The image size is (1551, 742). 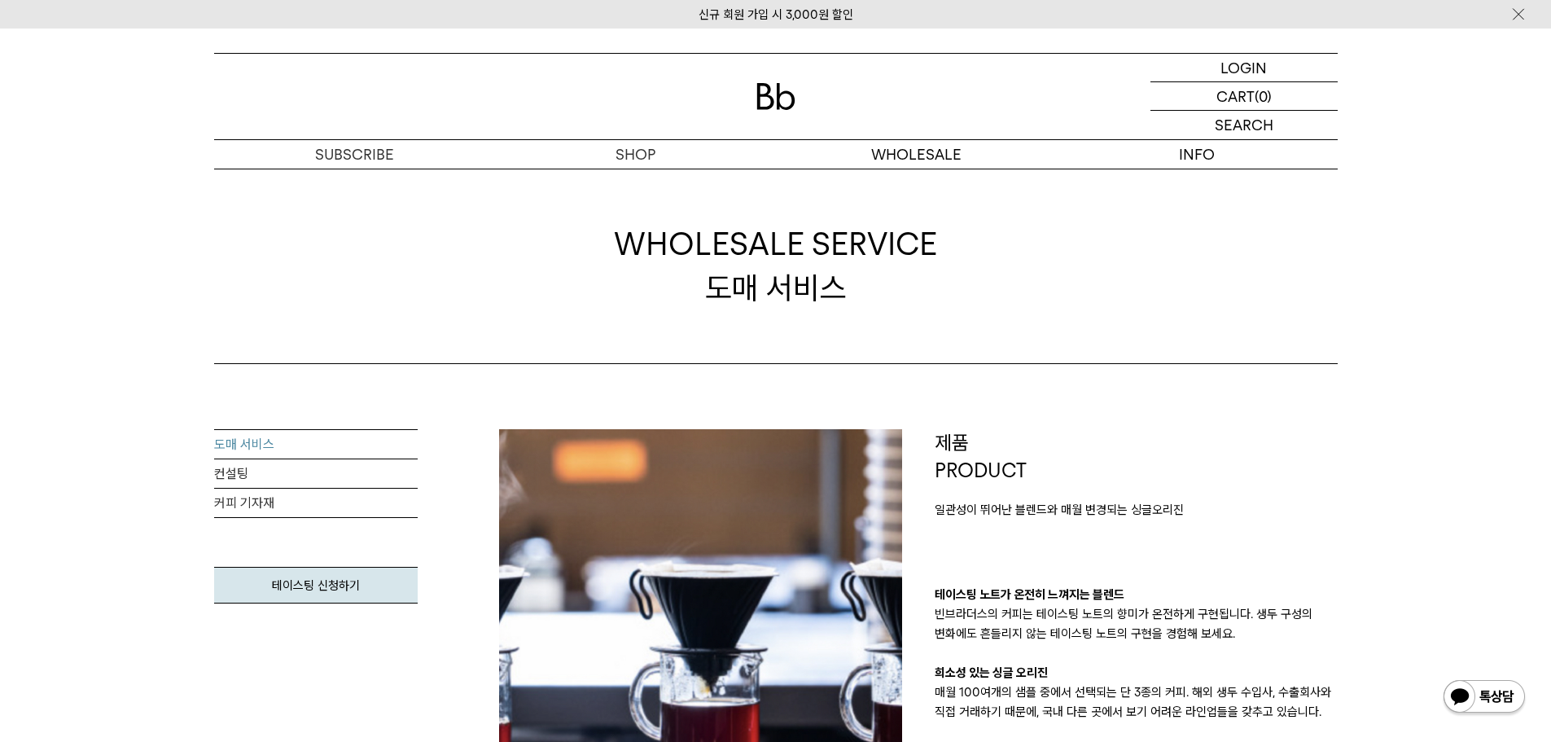 I want to click on p: INFO, so click(x=1197, y=154).